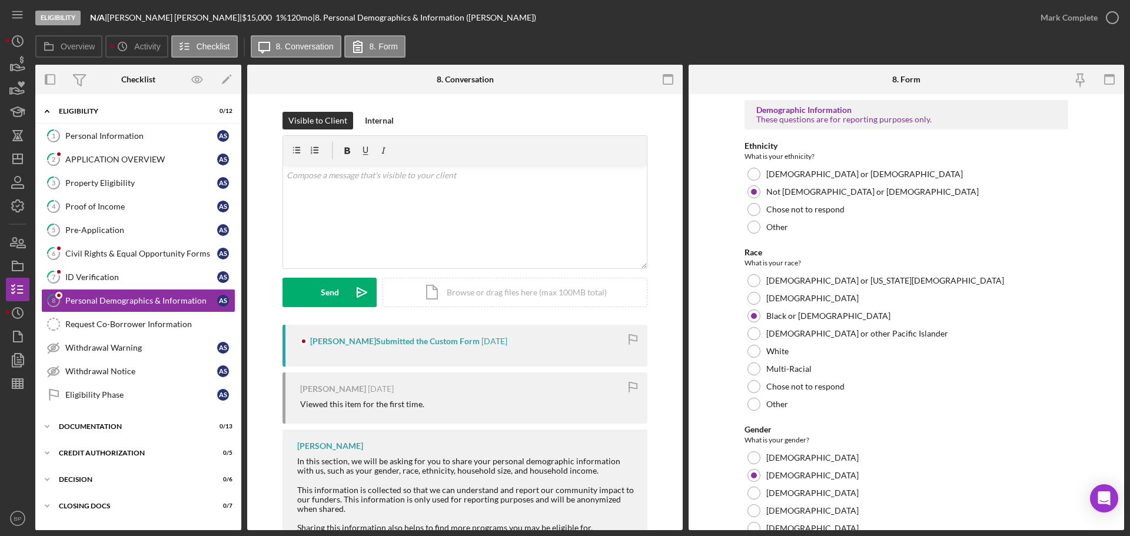 Image resolution: width=1130 pixels, height=536 pixels. I want to click on div: ID Verification, so click(141, 277).